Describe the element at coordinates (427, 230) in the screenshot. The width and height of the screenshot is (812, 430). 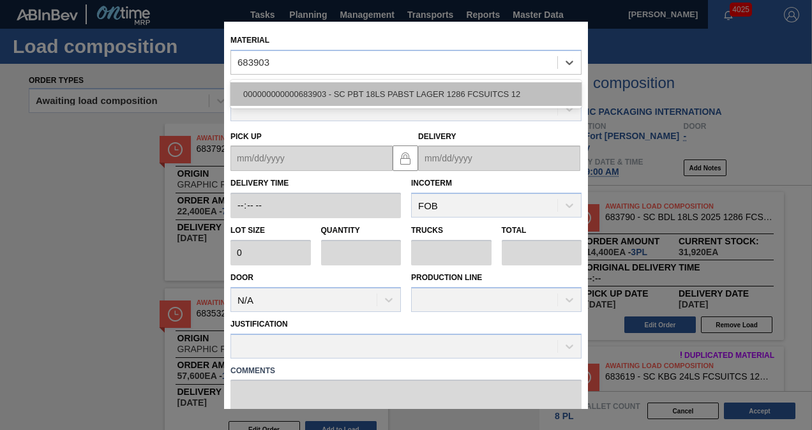
I see `label: Trucks` at that location.